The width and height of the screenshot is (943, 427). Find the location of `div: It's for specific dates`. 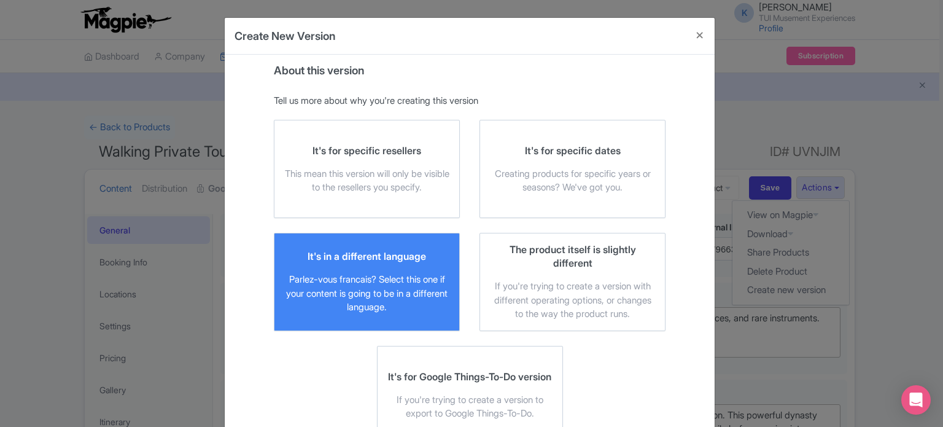

div: It's for specific dates is located at coordinates (573, 150).